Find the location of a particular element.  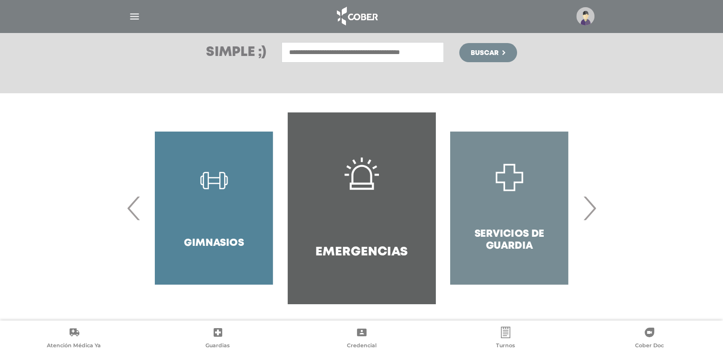

a: Emergencias is located at coordinates (361, 208).